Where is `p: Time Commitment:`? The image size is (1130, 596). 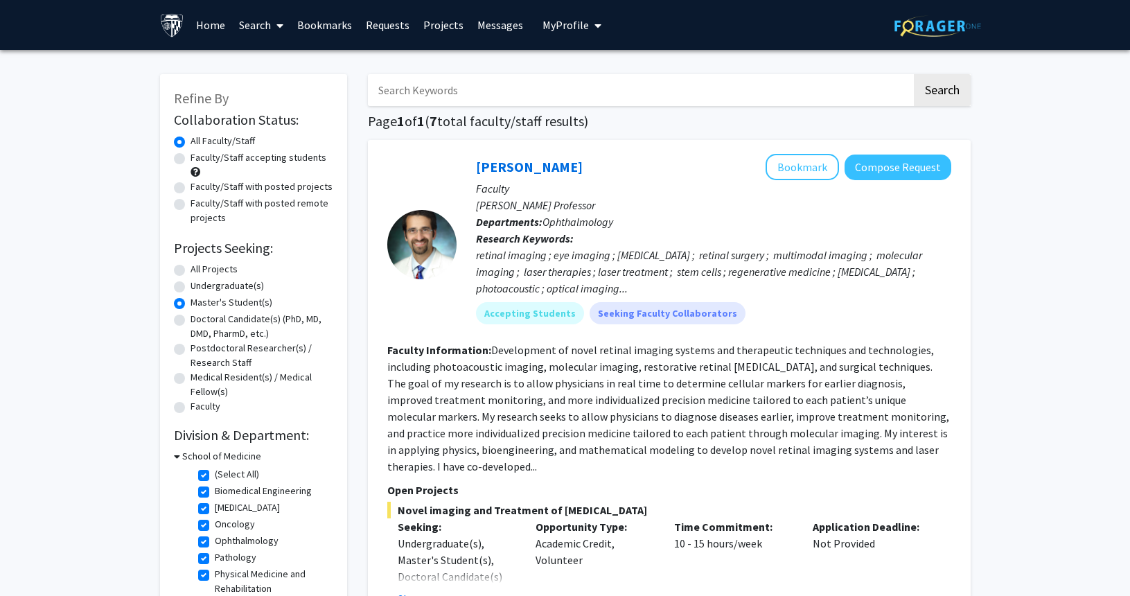 p: Time Commitment: is located at coordinates (733, 527).